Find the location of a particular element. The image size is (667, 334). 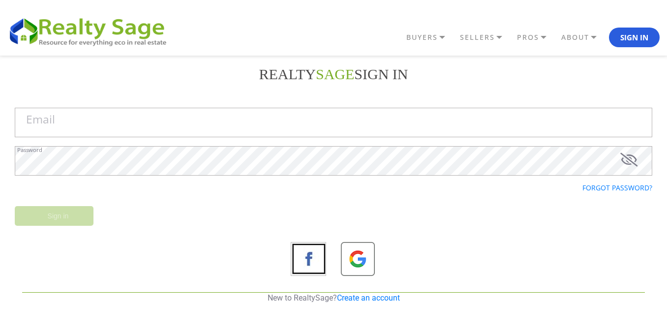

button: Sign In is located at coordinates (634, 37).